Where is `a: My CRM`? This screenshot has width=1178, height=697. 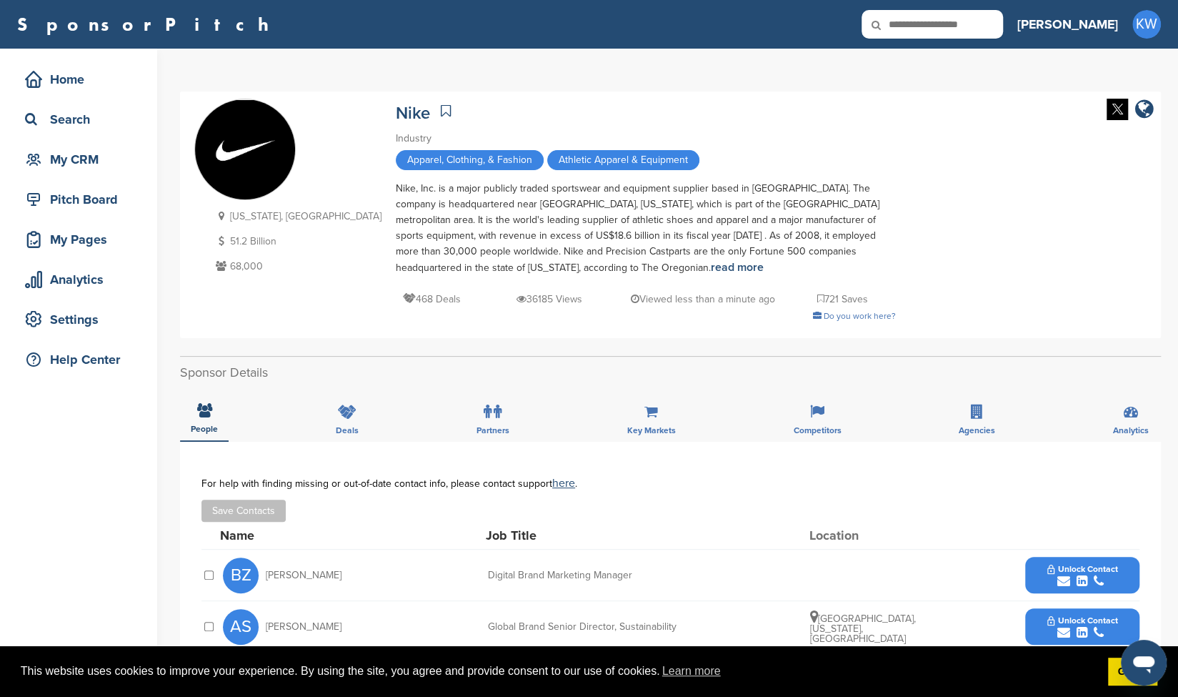
a: My CRM is located at coordinates (79, 159).